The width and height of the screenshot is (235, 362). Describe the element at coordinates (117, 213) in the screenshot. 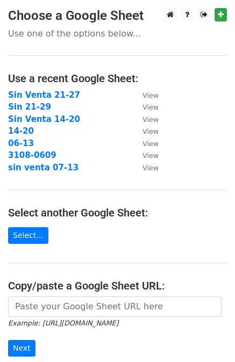

I see `h4: Select another Google Sheet:` at that location.